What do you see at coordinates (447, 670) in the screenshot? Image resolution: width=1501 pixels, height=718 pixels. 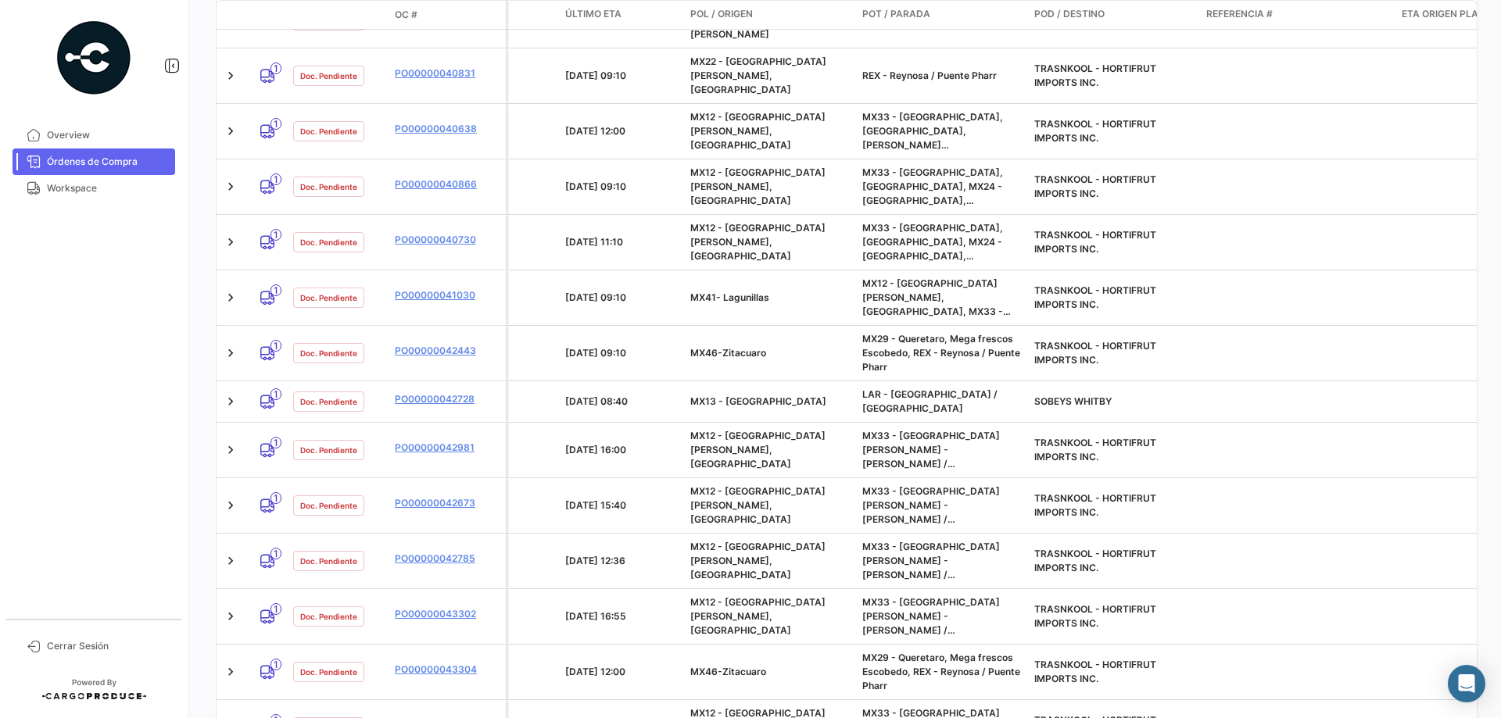 I see `a: PO00000043304` at bounding box center [447, 670].